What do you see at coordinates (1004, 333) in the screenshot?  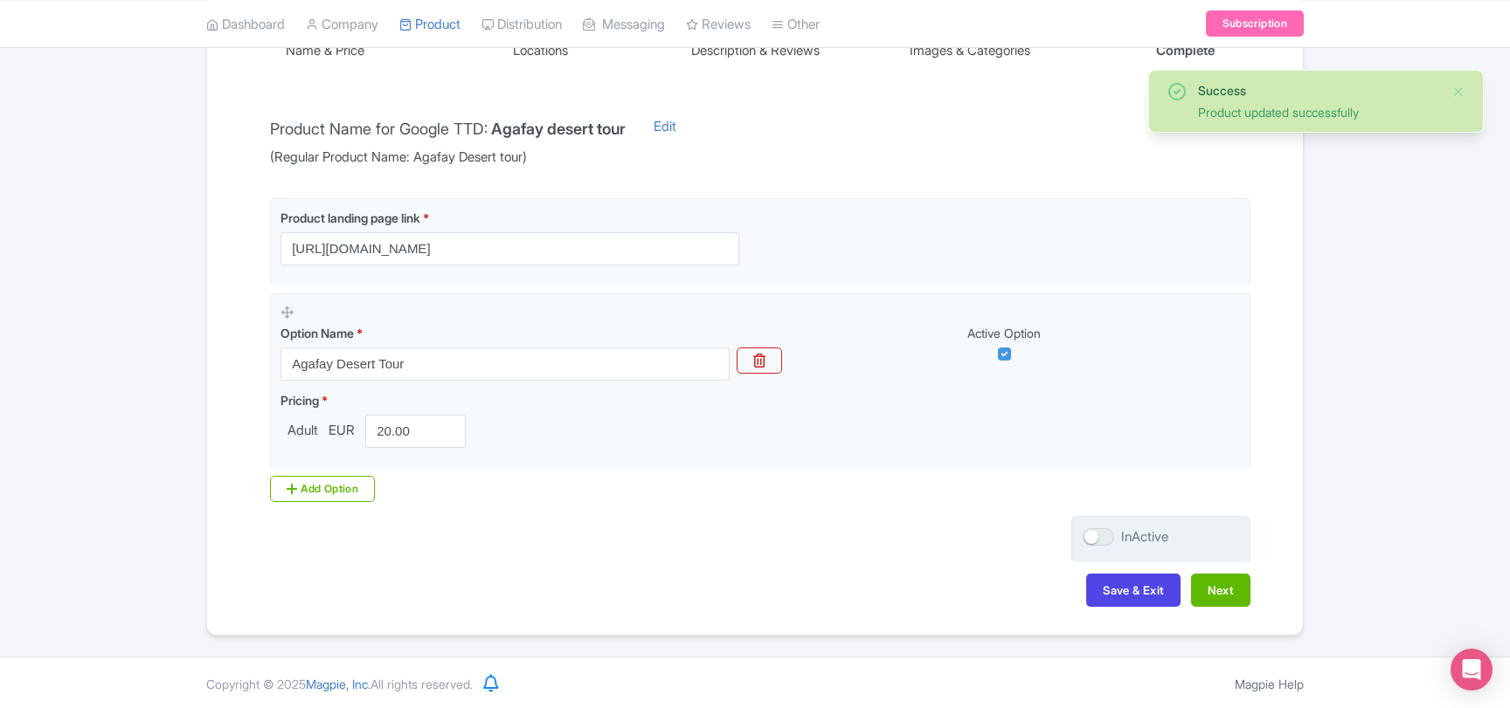 I see `span: Active Option` at bounding box center [1004, 333].